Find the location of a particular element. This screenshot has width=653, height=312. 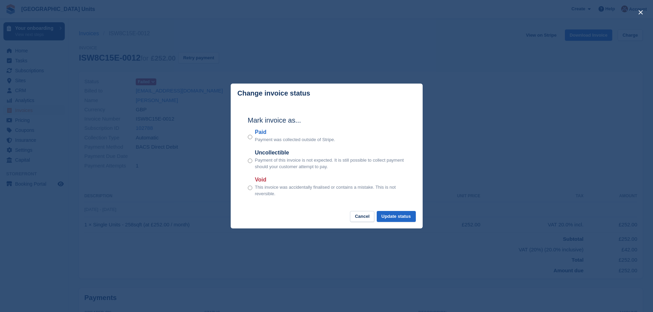

label: Uncollectible is located at coordinates (330, 153).